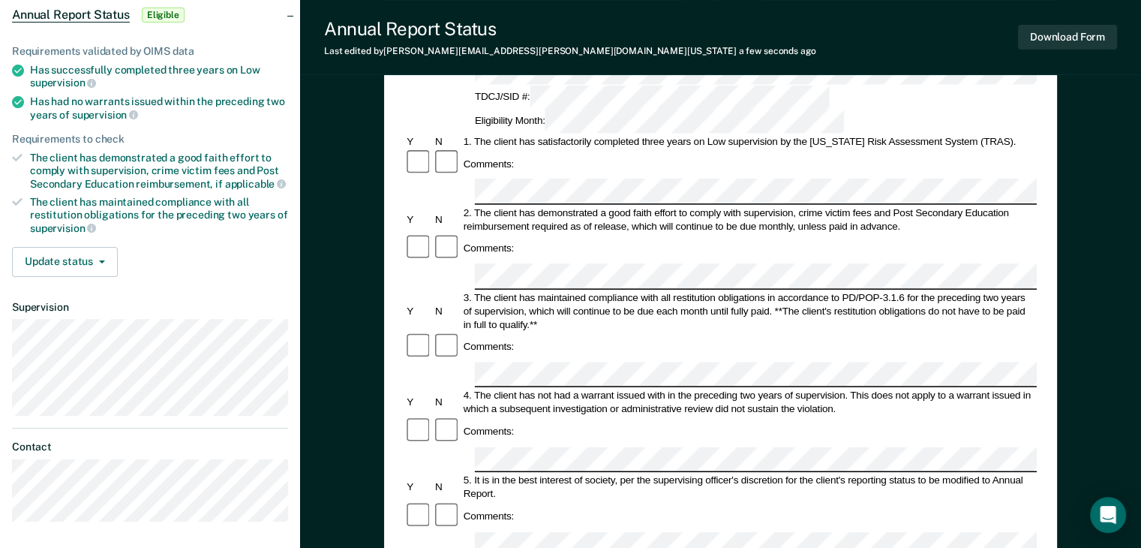 Image resolution: width=1141 pixels, height=548 pixels. Describe the element at coordinates (652, 98) in the screenshot. I see `div: TDCJ/SID #:` at that location.